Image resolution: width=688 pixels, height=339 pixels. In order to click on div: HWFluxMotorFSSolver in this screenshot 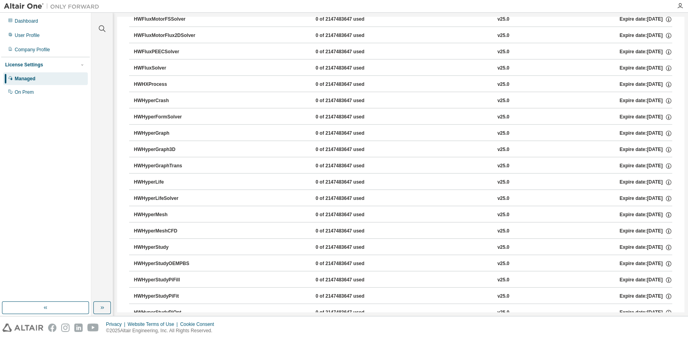, I will do `click(170, 19)`.